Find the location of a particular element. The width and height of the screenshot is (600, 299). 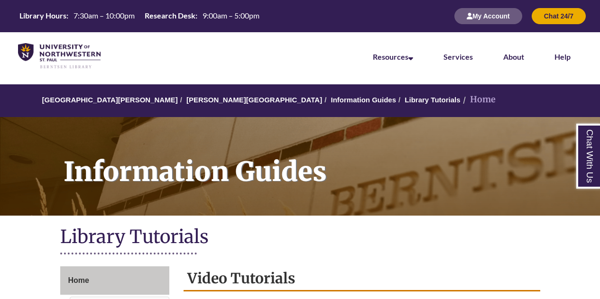

a: Library Tutorials is located at coordinates (432, 100).